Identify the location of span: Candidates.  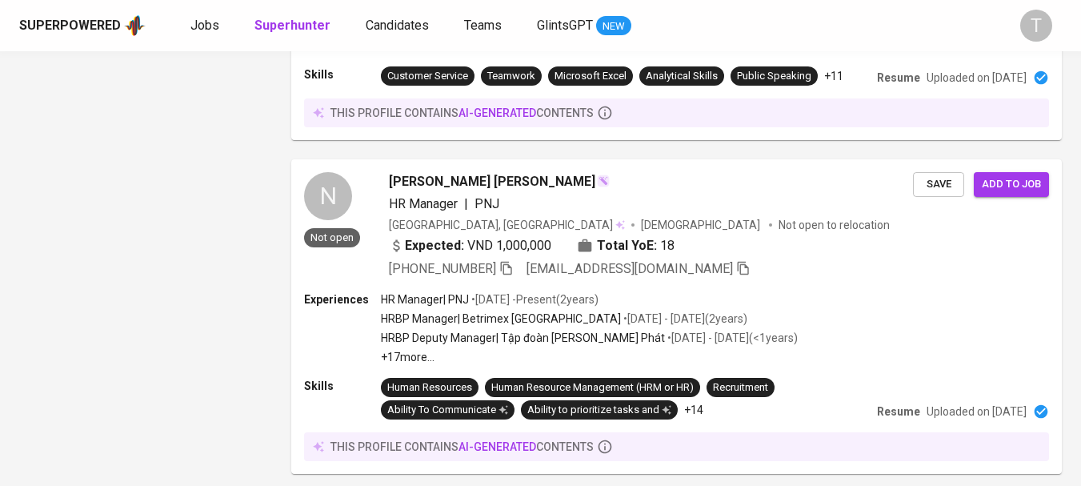
(397, 25).